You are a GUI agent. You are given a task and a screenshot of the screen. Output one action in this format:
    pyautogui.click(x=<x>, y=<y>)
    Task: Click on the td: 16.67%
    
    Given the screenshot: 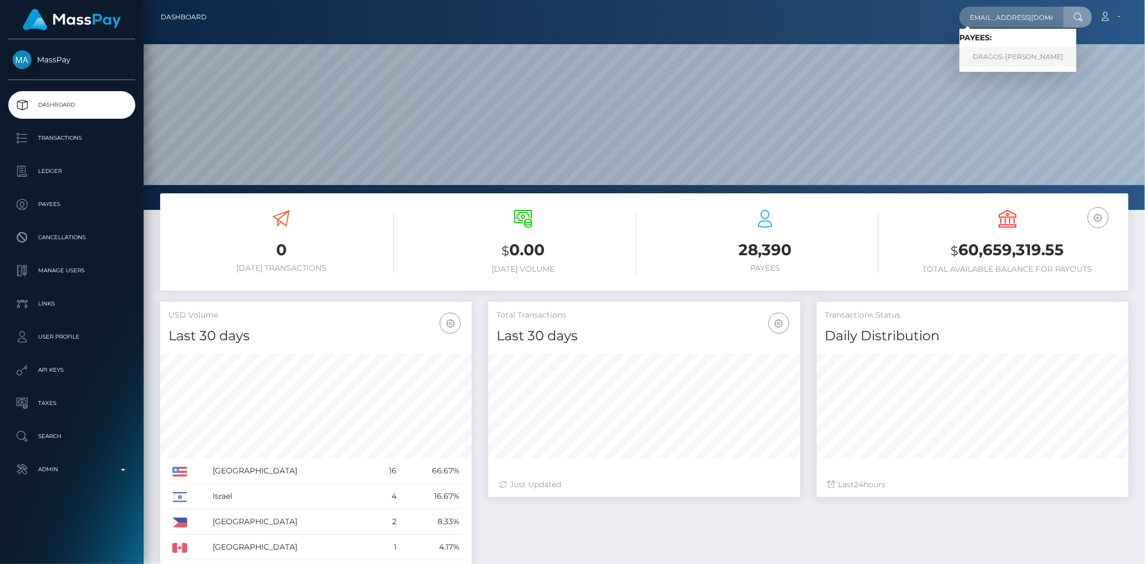 What is the action you would take?
    pyautogui.click(x=432, y=497)
    